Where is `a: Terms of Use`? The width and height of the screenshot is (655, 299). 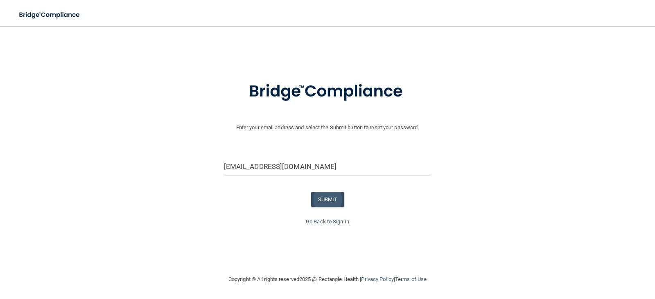
a: Terms of Use is located at coordinates (411, 279).